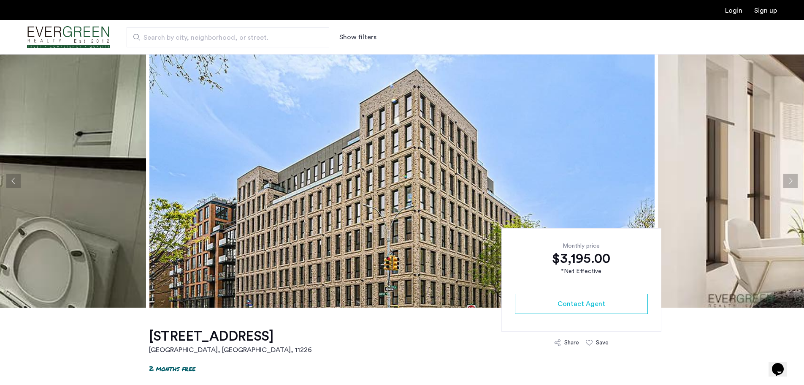 The image size is (804, 385). I want to click on img: logo, so click(68, 37).